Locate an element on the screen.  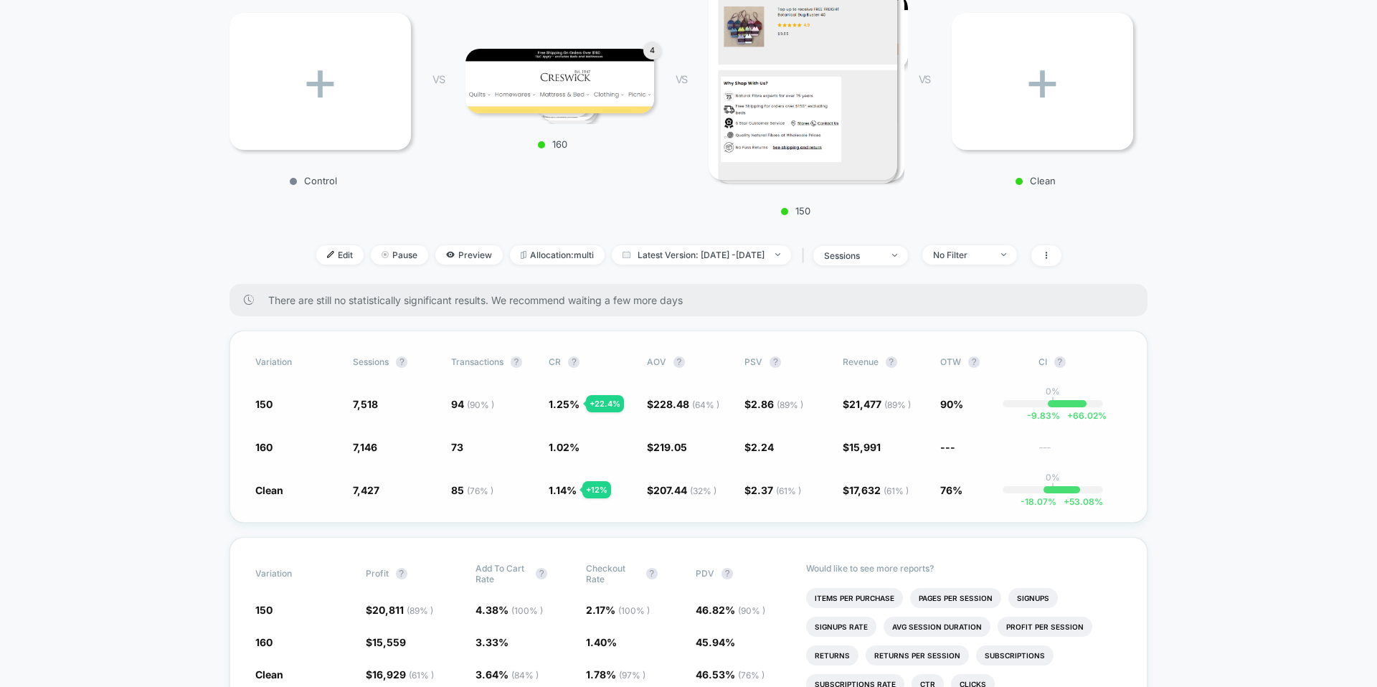
span: CR is located at coordinates (554, 362).